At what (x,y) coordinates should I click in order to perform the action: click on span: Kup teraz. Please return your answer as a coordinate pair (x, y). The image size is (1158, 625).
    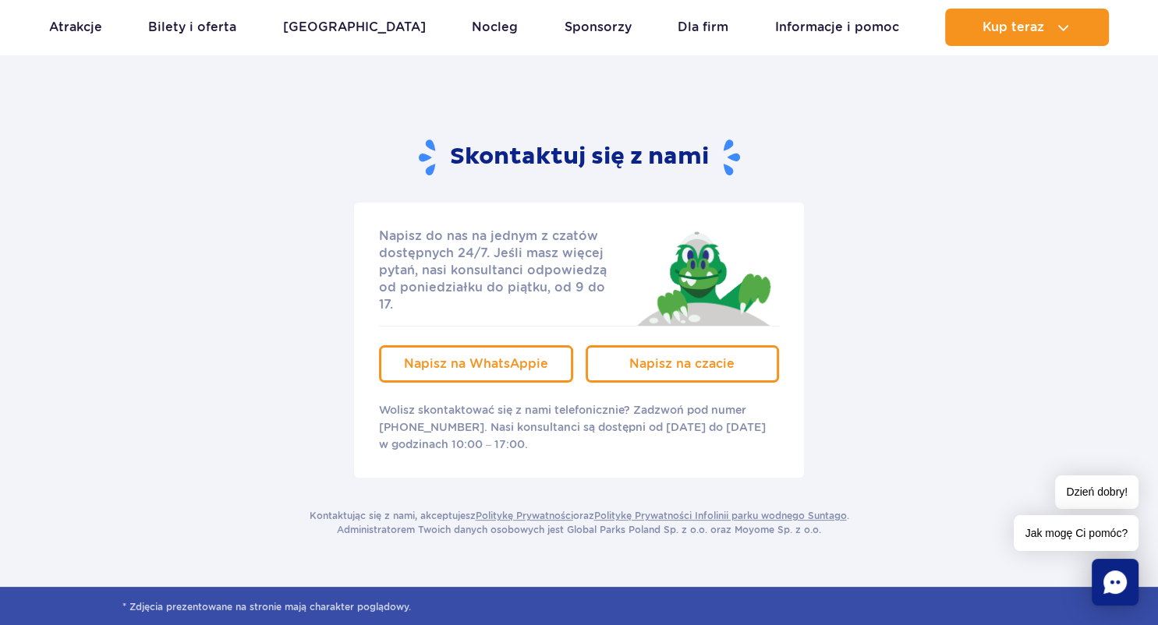
    Looking at the image, I should click on (1013, 27).